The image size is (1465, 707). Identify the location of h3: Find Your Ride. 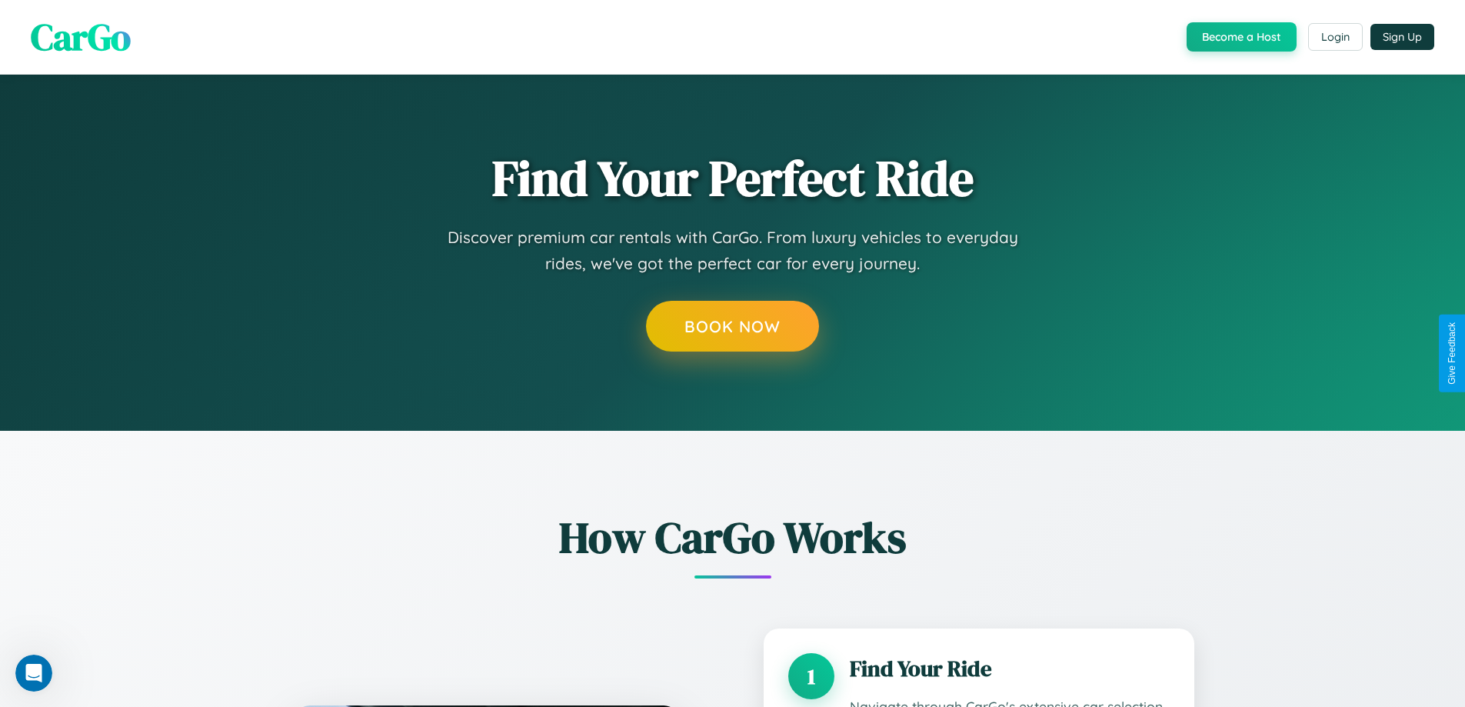
(1010, 668).